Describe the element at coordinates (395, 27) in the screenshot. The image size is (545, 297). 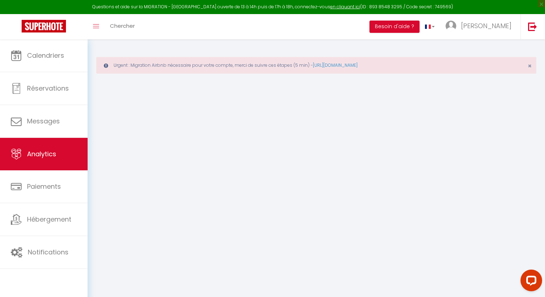
I see `button: Besoin d'aide ?` at that location.